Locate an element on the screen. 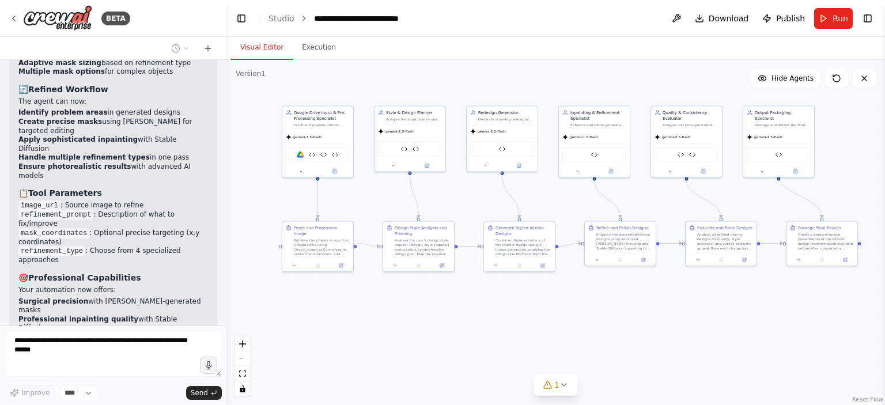 The image size is (885, 405). div: Create multiple variations of the interior design using AI image generation, applying the design ... is located at coordinates (523, 247).